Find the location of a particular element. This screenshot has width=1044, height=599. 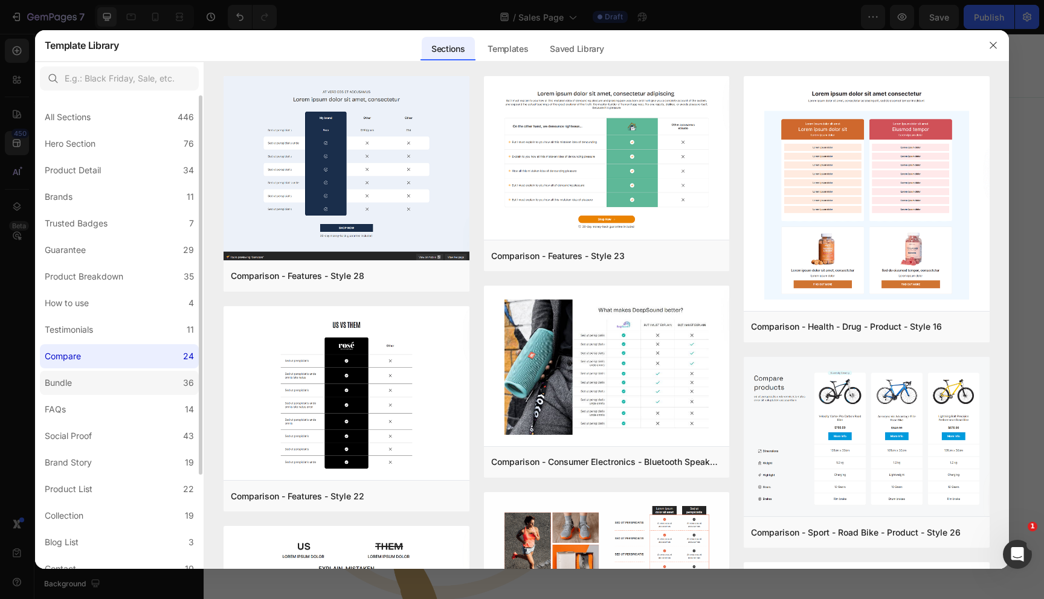

div: 29 is located at coordinates (189, 250).